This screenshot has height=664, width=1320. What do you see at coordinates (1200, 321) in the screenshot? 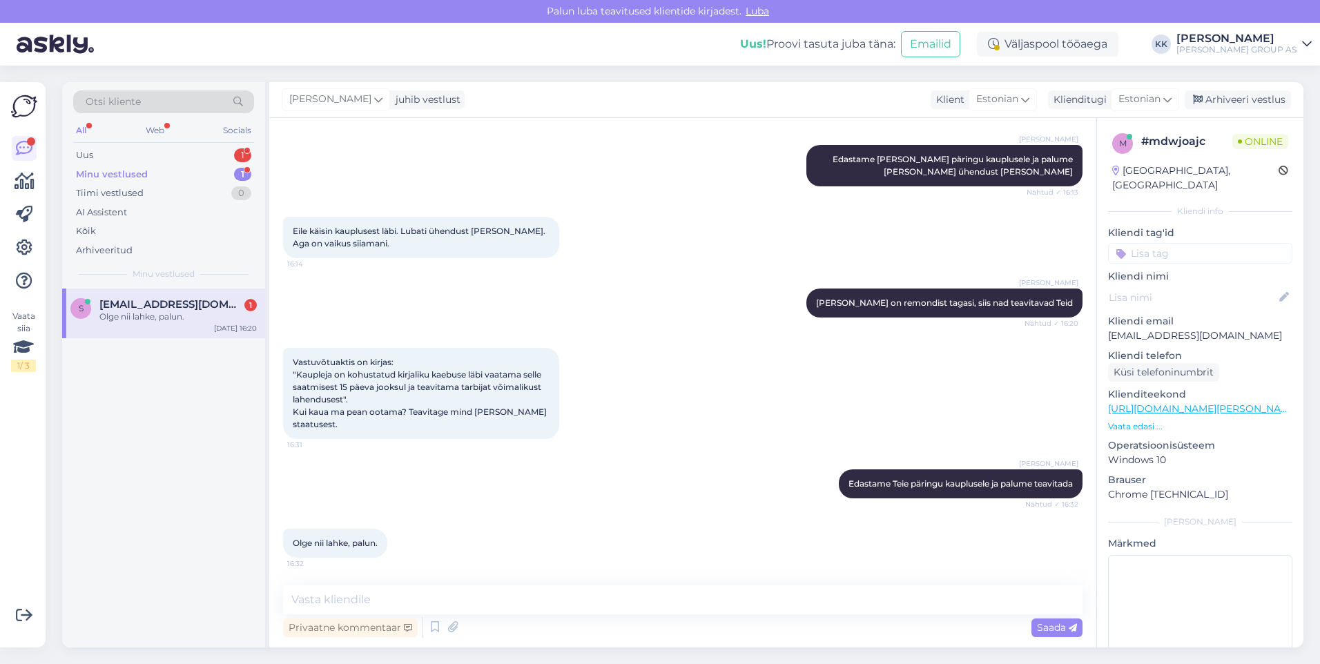
I see `p: Kliendi email` at bounding box center [1200, 321].